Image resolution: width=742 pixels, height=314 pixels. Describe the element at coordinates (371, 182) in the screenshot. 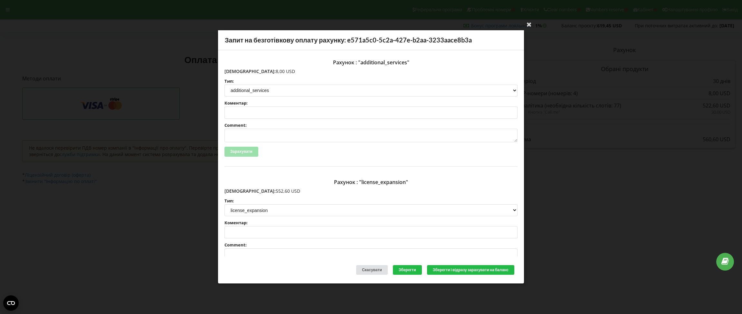

I see `div: Рахунок : "license_expansion"` at that location.